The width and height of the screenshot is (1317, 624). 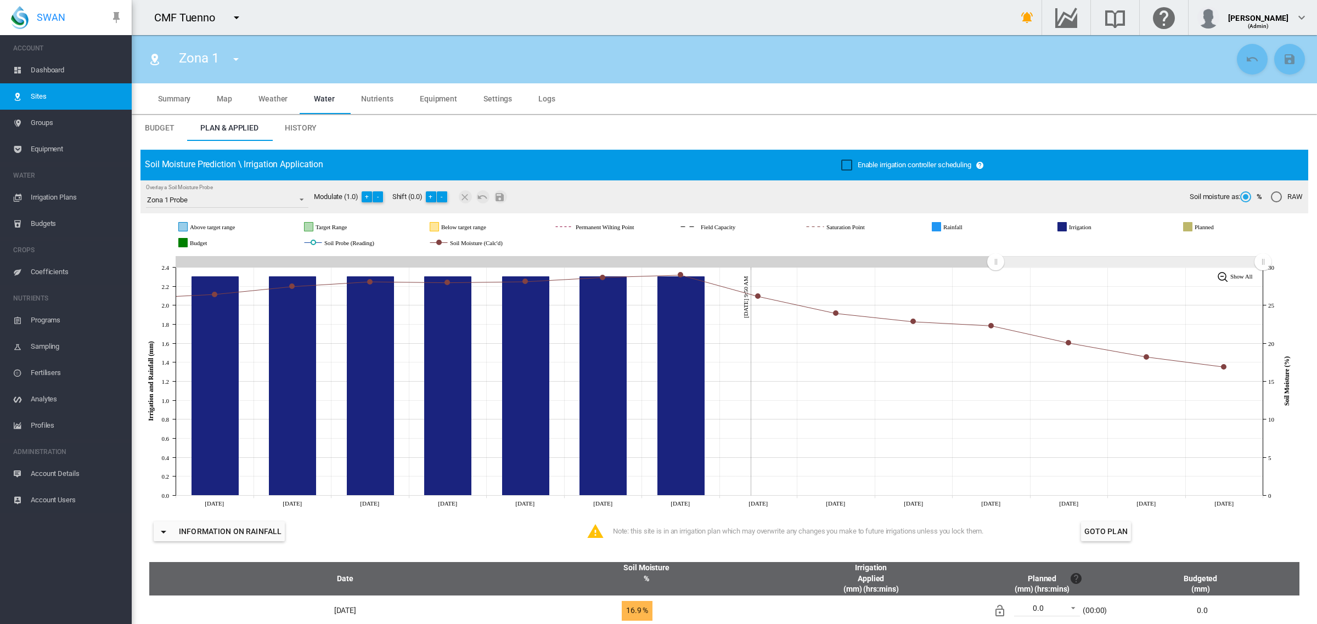 What do you see at coordinates (1270, 496) in the screenshot?
I see `tspan: 0` at bounding box center [1270, 496].